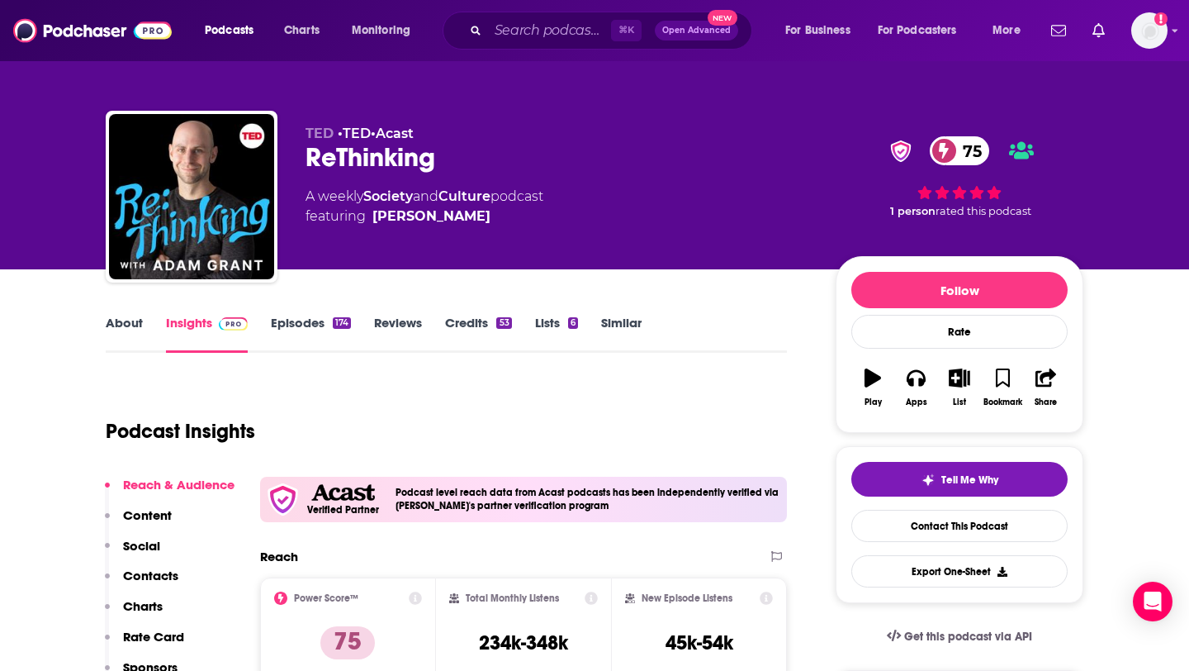  Describe the element at coordinates (424, 206) in the screenshot. I see `div: A weekly podcast` at that location.